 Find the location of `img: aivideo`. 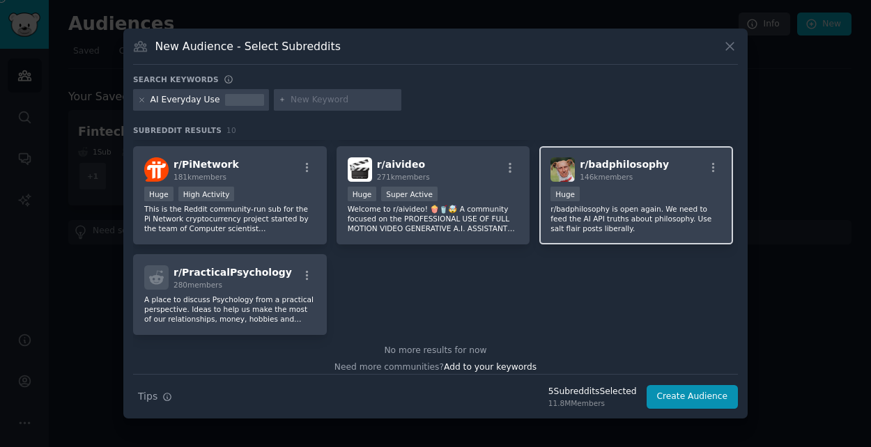

img: aivideo is located at coordinates (359, 169).